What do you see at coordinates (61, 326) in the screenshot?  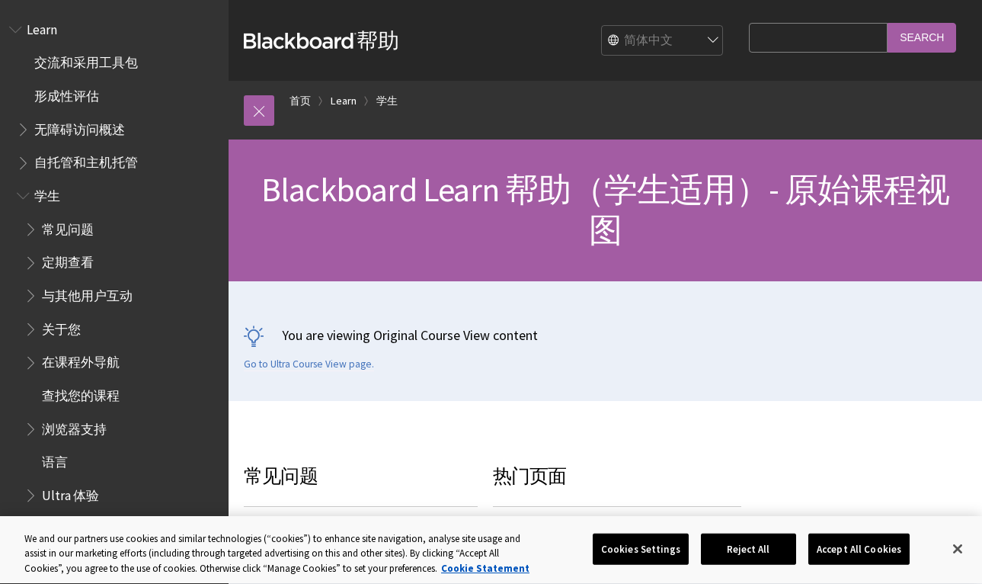 I see `span: 关于您` at bounding box center [61, 326].